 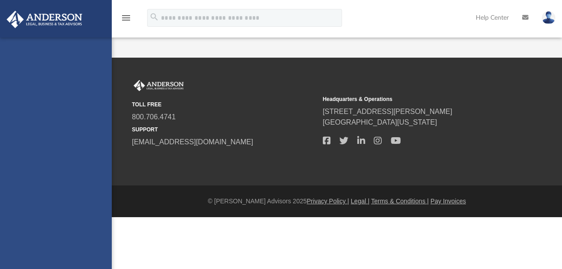 I want to click on a: Terms & Conditions |, so click(x=400, y=201).